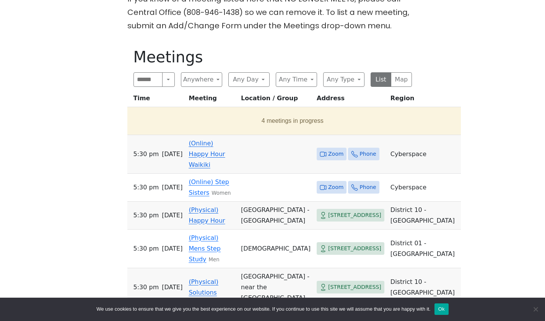  I want to click on a: (Physical) Happy Hour, so click(207, 215).